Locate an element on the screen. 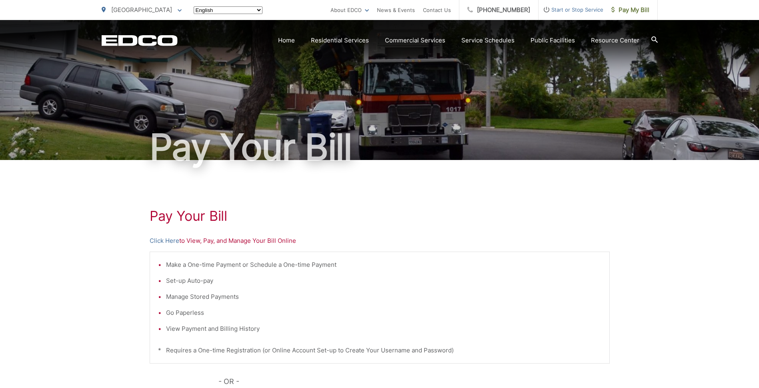 The height and width of the screenshot is (388, 759). a: Click Here is located at coordinates (165, 241).